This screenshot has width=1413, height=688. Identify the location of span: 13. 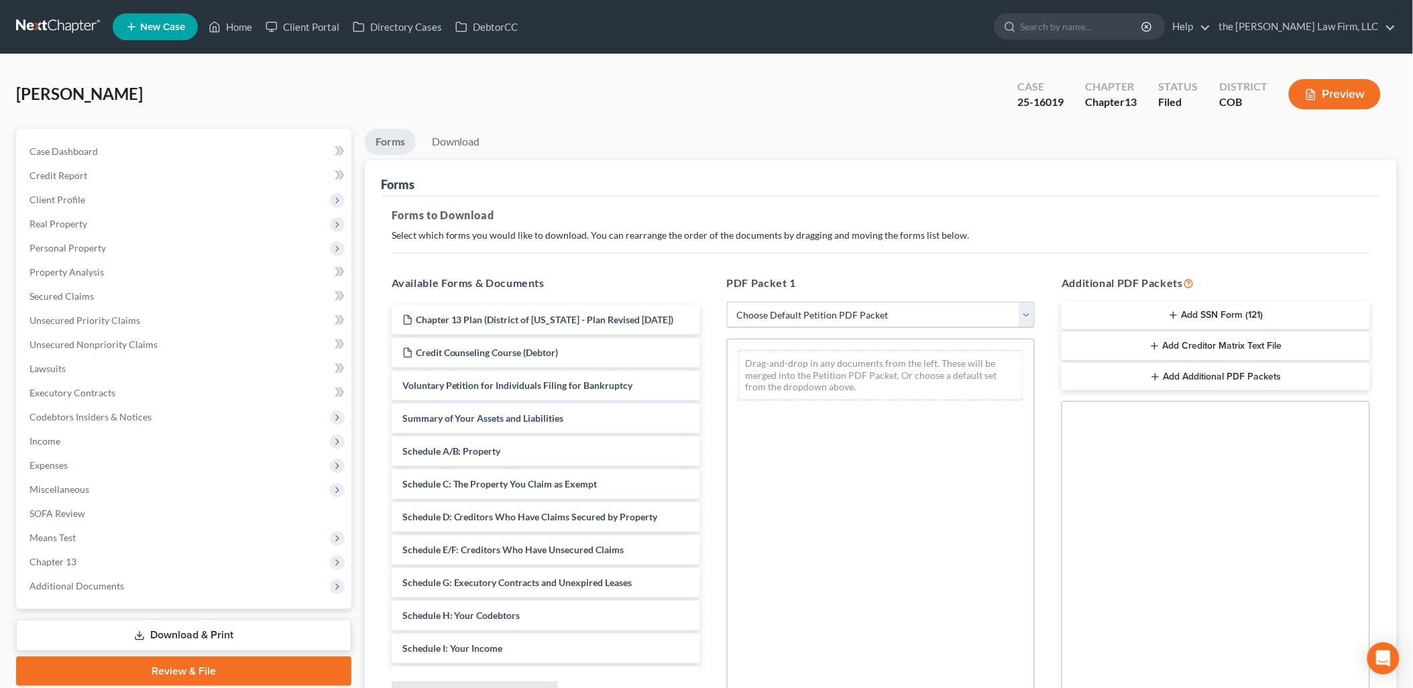
(1131, 101).